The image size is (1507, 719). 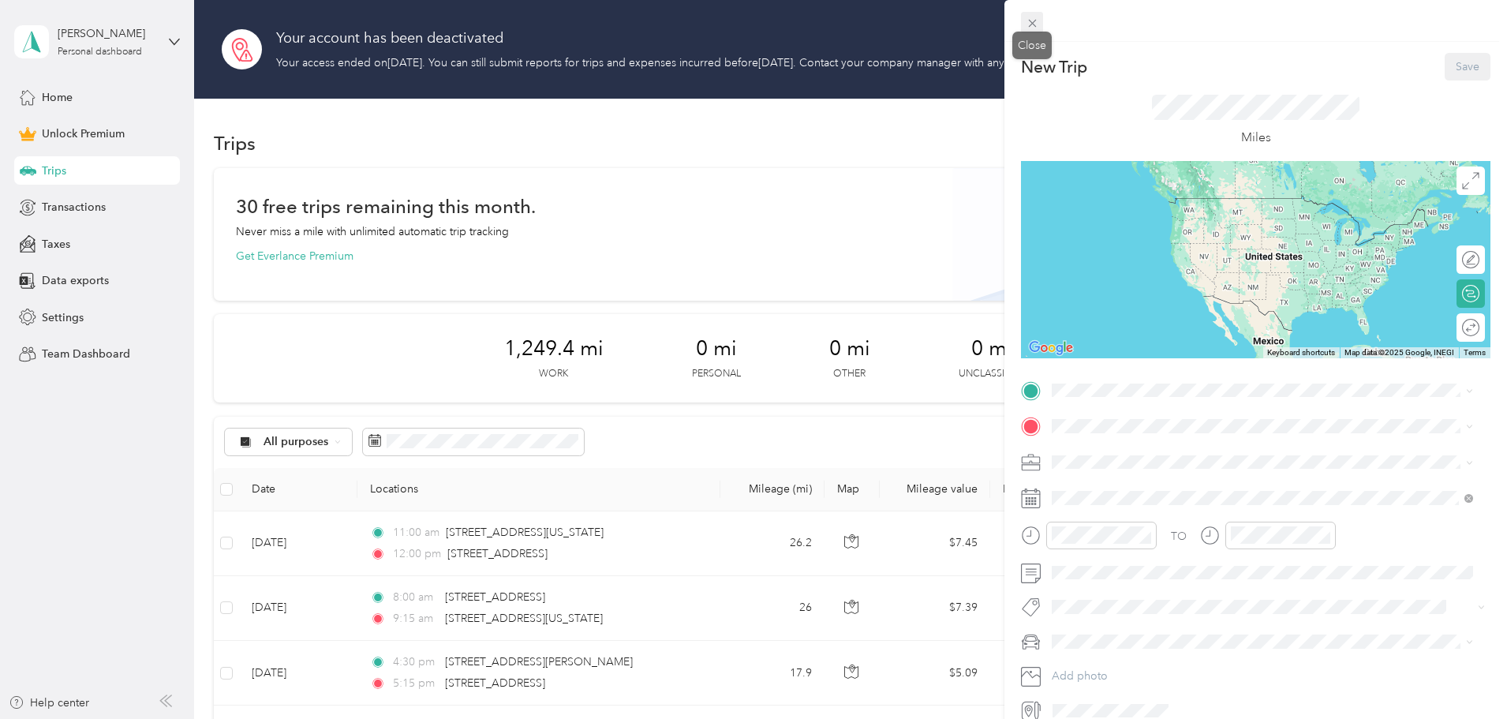 I want to click on div: TO, so click(x=1179, y=536).